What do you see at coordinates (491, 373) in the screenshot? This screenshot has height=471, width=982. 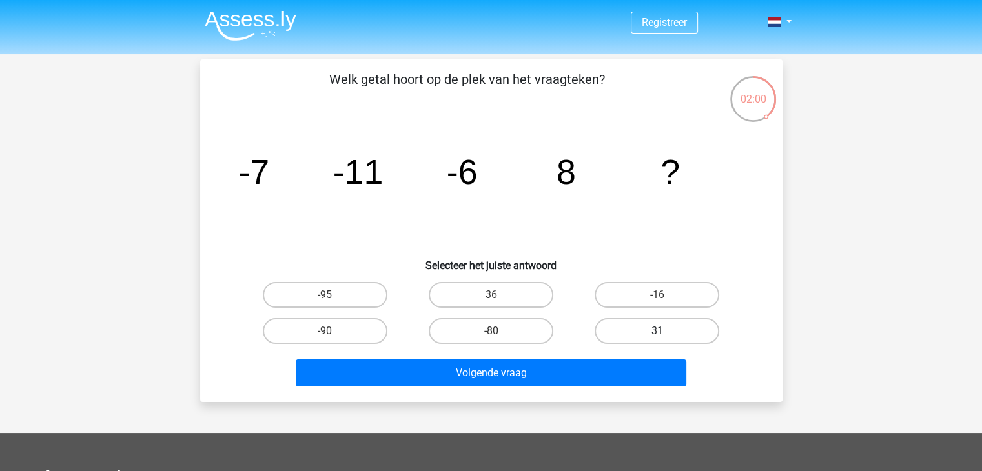 I see `button: Volgende vraag` at bounding box center [491, 373].